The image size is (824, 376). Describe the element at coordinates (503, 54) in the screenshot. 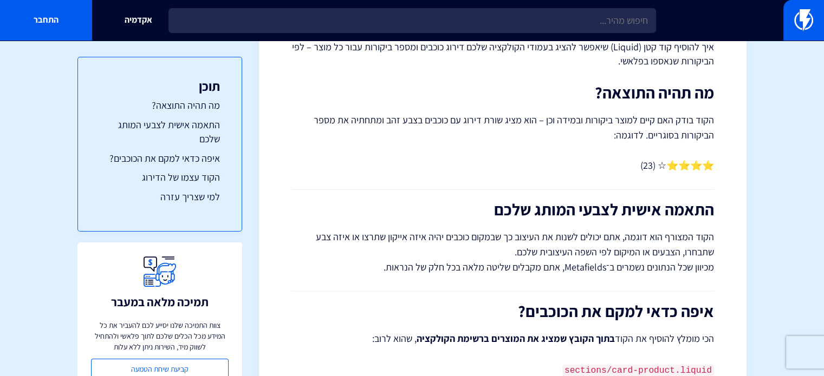

I see `p: איך להוסיף קוד קטן (Liquid) שיאפשר להציג בעמודי הקולקציה שלכם דירוג כוכבים ומספר ביקורות עבור כל ...` at that location.